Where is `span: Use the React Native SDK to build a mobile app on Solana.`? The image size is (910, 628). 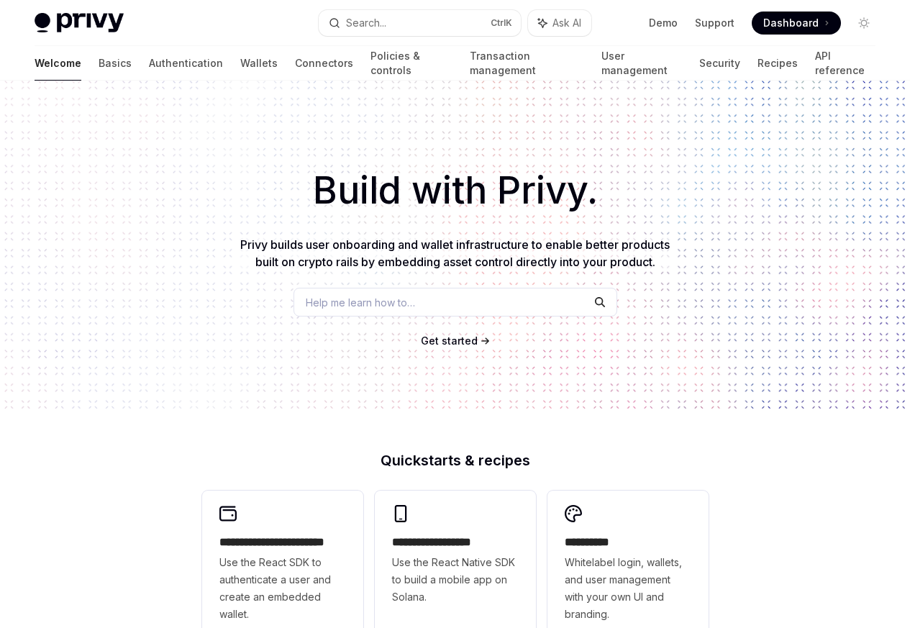
span: Use the React Native SDK to build a mobile app on Solana. is located at coordinates (455, 580).